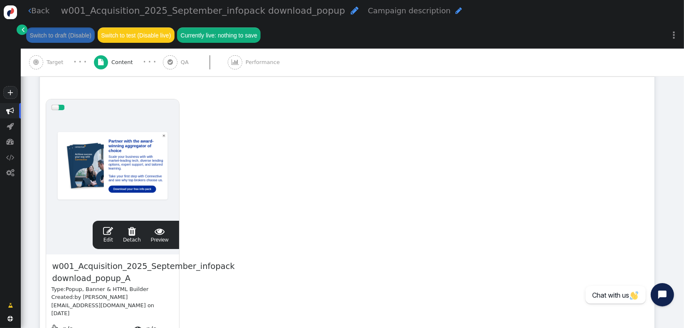 Image resolution: width=684 pixels, height=328 pixels. Describe the element at coordinates (57, 62) in the screenshot. I see `span: Target` at that location.